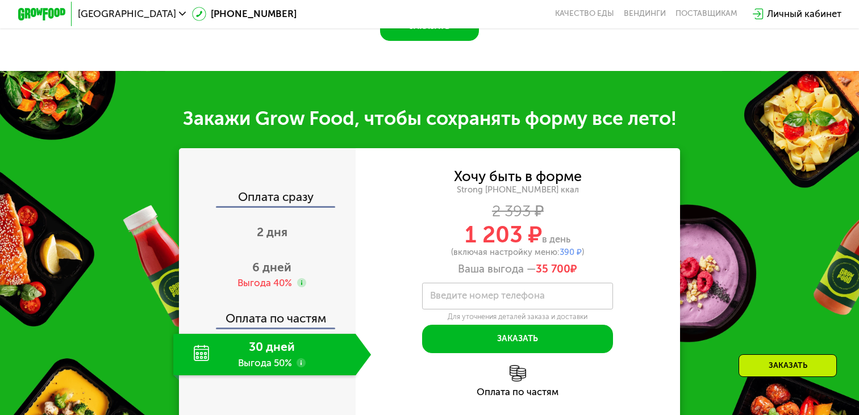  I want to click on span: в день, so click(556, 239).